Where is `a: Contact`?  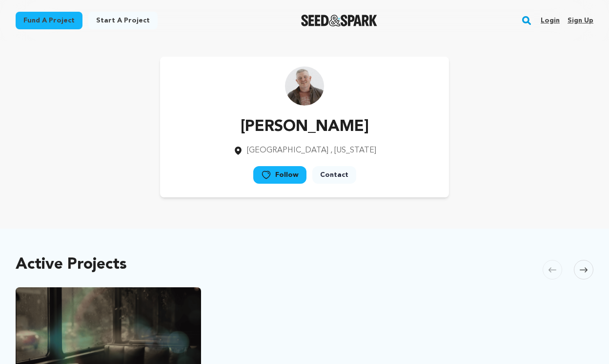 a: Contact is located at coordinates (334, 175).